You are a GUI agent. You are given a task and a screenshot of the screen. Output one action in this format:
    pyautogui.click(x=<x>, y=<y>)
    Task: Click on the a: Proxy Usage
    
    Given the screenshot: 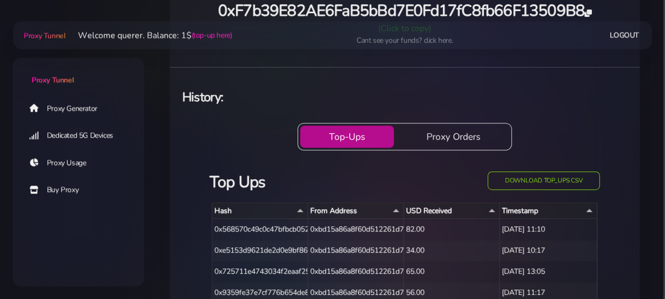 What is the action you would take?
    pyautogui.click(x=87, y=163)
    